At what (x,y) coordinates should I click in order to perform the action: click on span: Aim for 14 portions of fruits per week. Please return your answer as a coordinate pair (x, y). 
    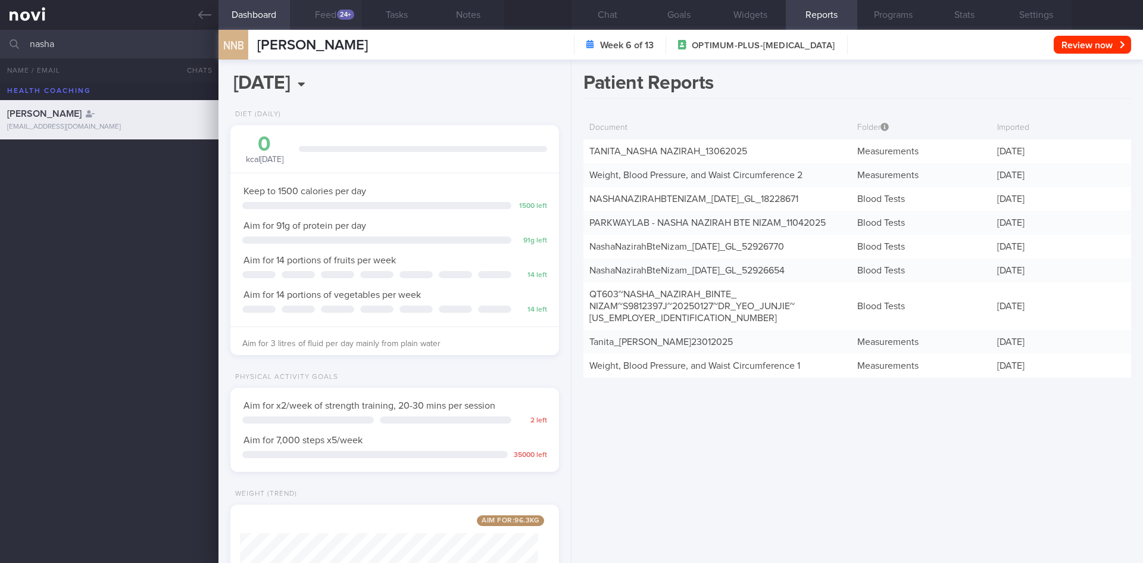
    Looking at the image, I should click on (320, 260).